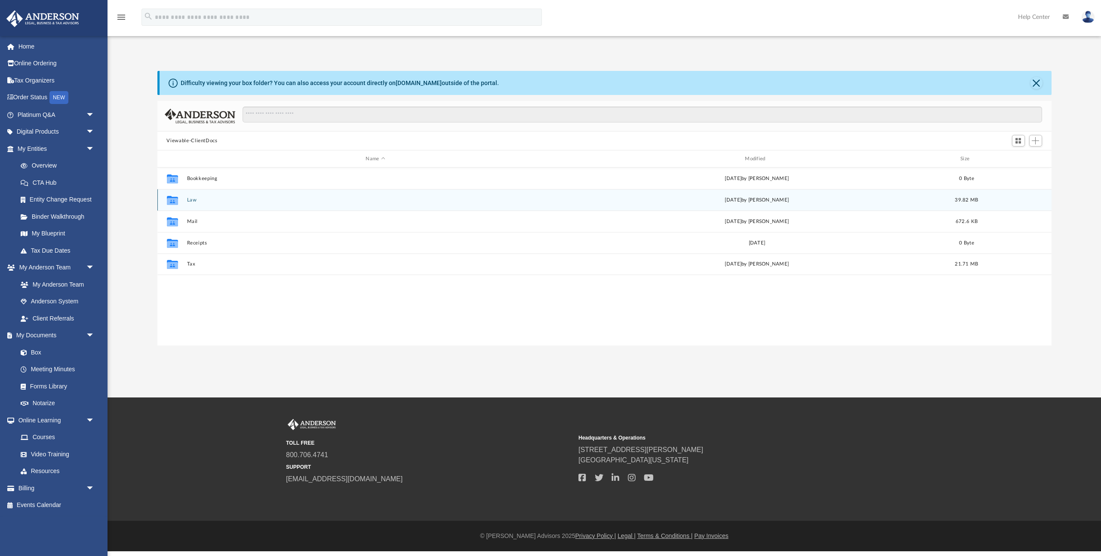 The image size is (1101, 556). Describe the element at coordinates (1036, 141) in the screenshot. I see `button: Add` at that location.